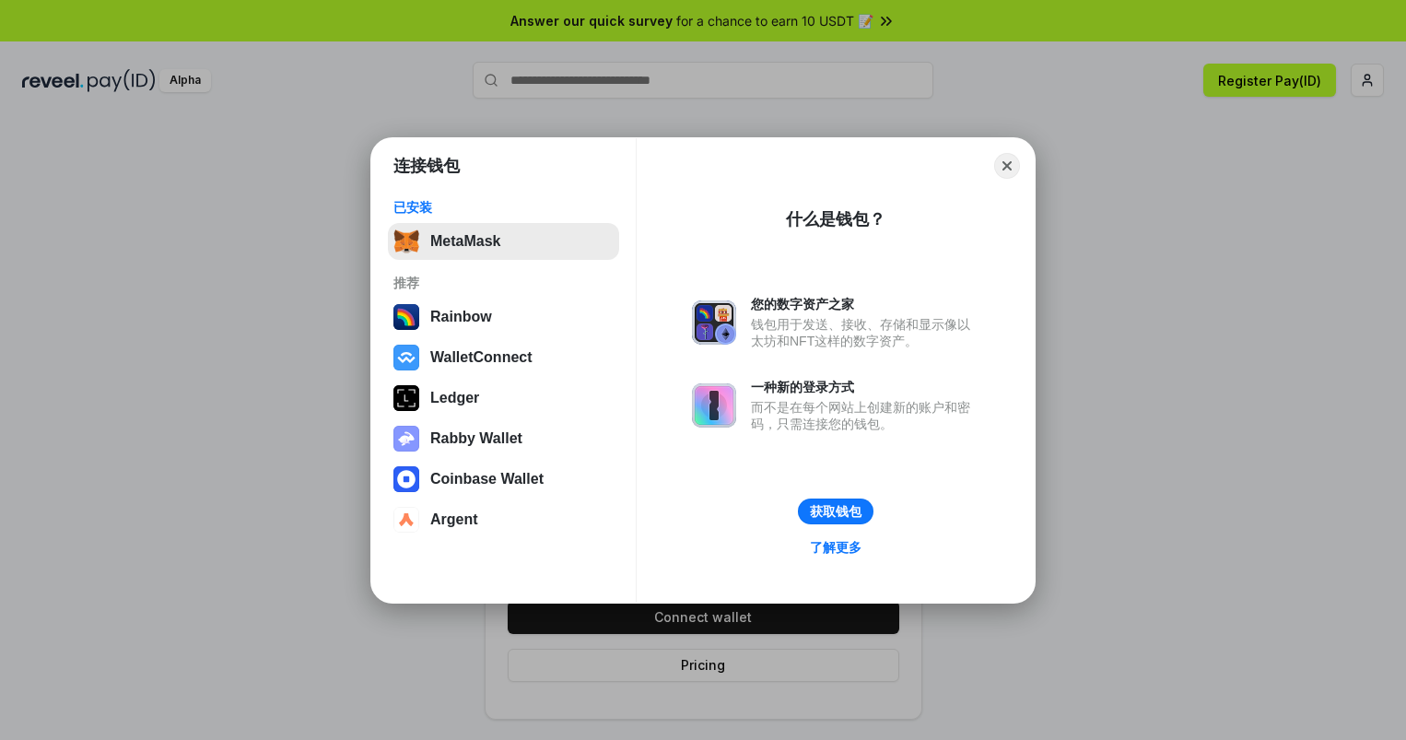 The image size is (1406, 740). What do you see at coordinates (503, 398) in the screenshot?
I see `button: Ledger` at bounding box center [503, 398].